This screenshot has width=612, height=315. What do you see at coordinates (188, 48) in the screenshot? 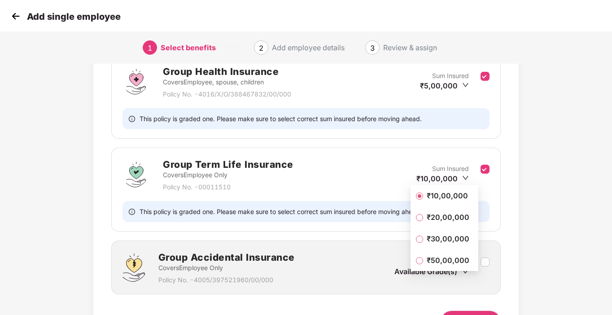
I see `div: Select benefits` at bounding box center [188, 48].